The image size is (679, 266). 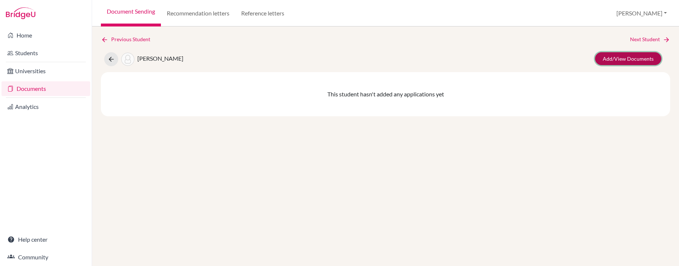 What do you see at coordinates (46, 107) in the screenshot?
I see `a: Analytics` at bounding box center [46, 107].